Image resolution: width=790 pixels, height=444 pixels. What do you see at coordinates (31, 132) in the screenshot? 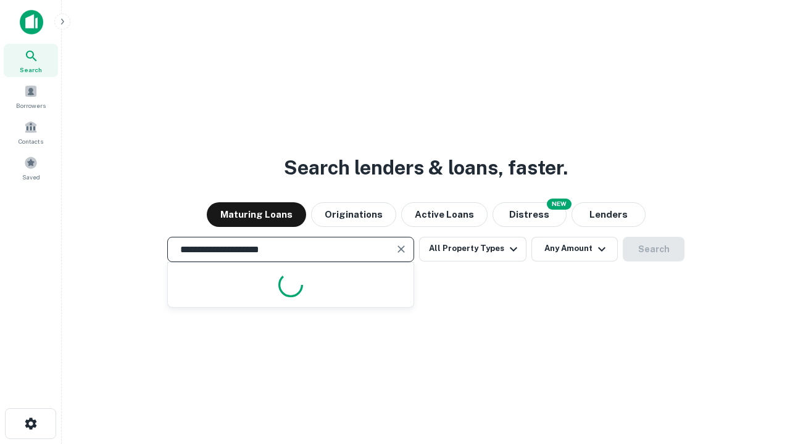
I see `a: Contacts` at bounding box center [31, 132].